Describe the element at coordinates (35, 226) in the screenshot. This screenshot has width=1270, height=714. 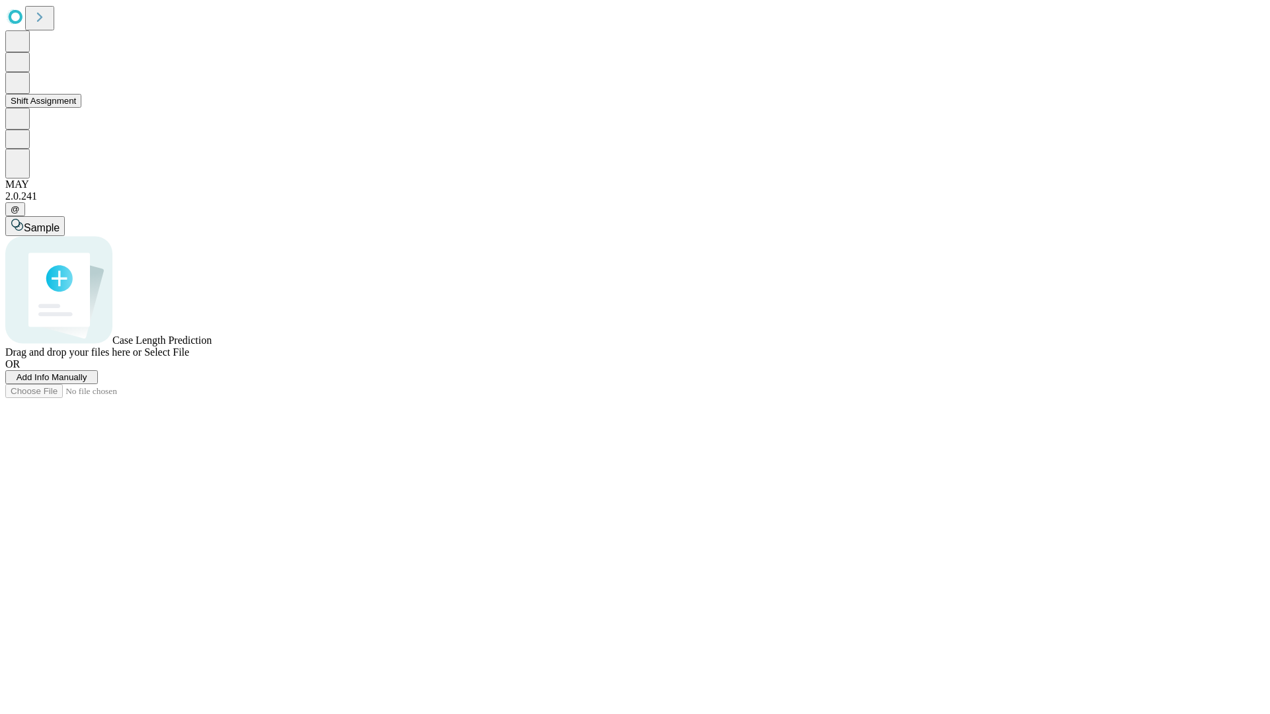
I see `button: Sample` at that location.